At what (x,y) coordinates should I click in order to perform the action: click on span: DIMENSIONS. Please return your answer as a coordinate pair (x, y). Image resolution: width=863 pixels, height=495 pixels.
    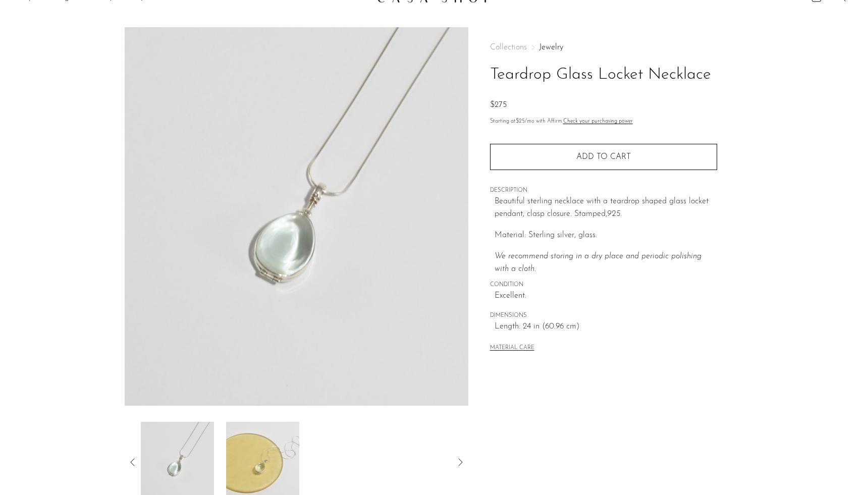
    Looking at the image, I should click on (604, 316).